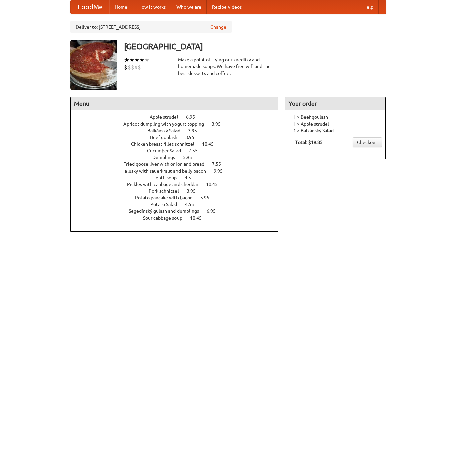 Image resolution: width=456 pixels, height=475 pixels. What do you see at coordinates (309, 142) in the screenshot?
I see `b: Total: $19.85` at bounding box center [309, 142].